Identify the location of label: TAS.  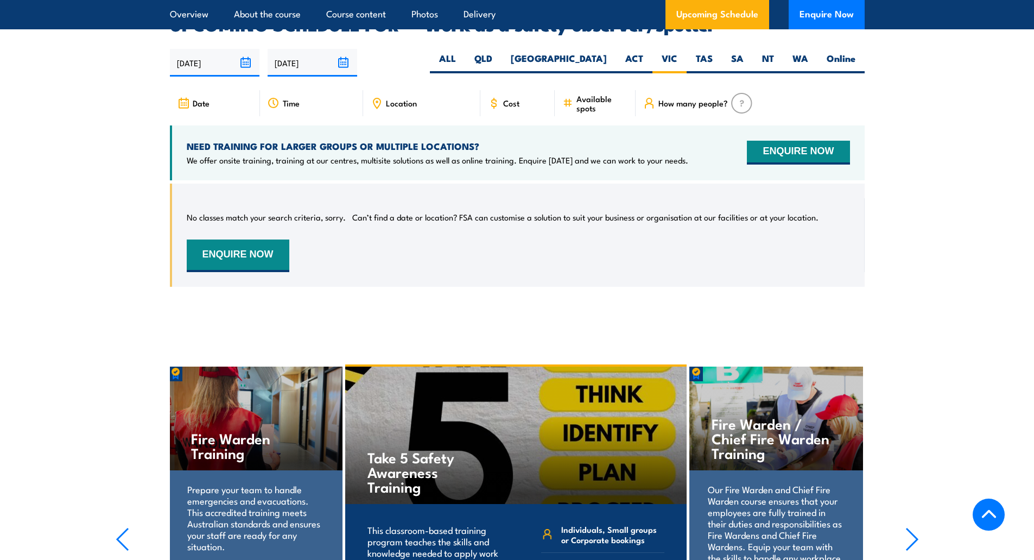
(704, 62).